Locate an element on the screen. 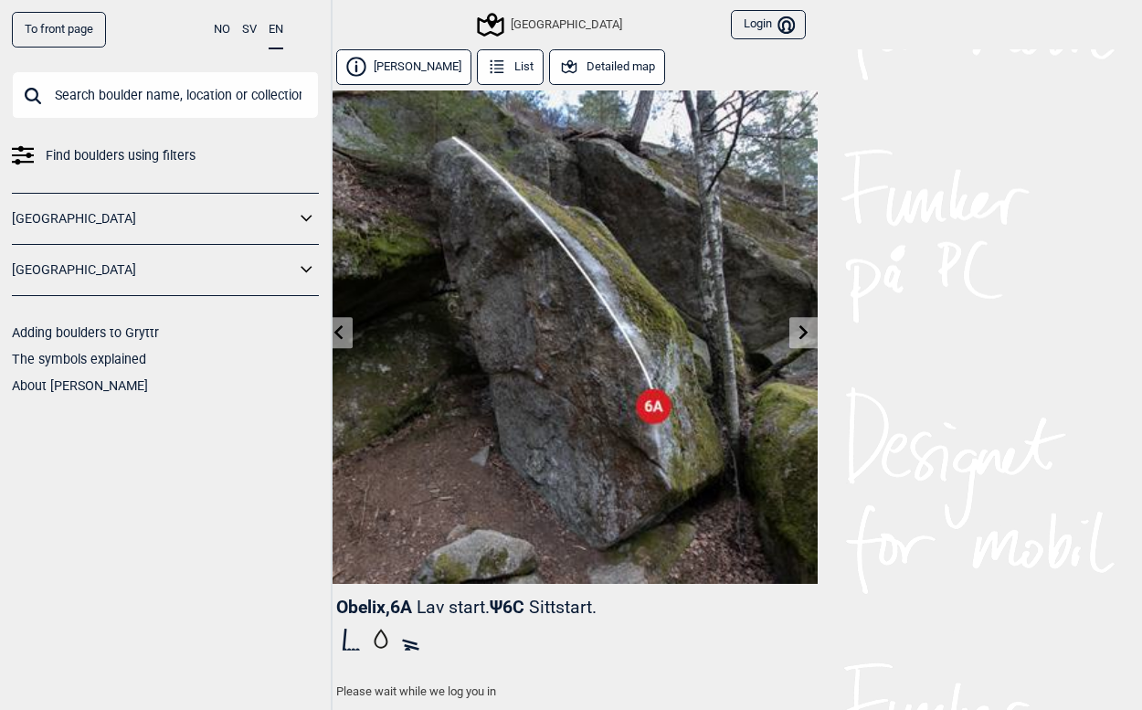 Image resolution: width=1142 pixels, height=710 pixels. p: Lav start. is located at coordinates (453, 606).